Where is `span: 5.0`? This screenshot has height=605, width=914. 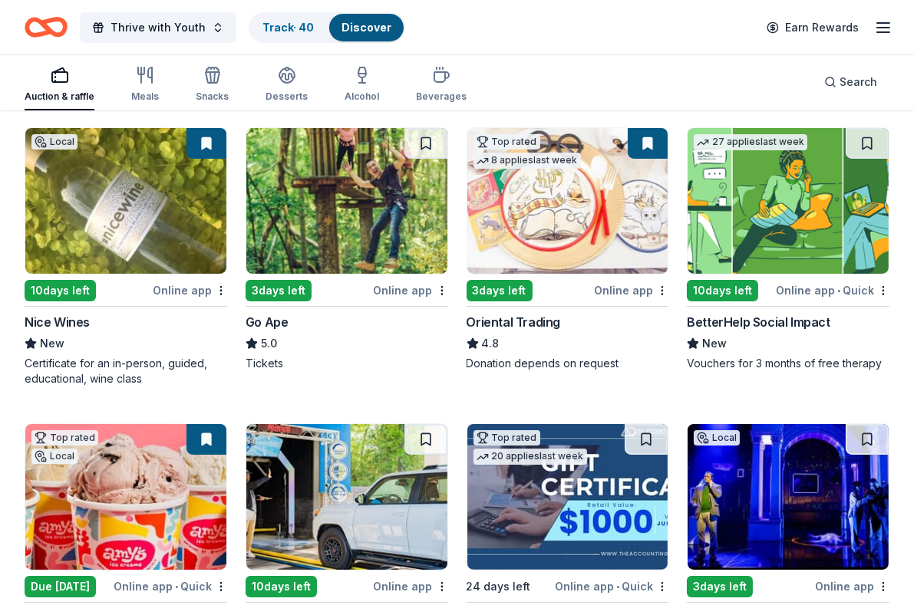
span: 5.0 is located at coordinates (268, 344).